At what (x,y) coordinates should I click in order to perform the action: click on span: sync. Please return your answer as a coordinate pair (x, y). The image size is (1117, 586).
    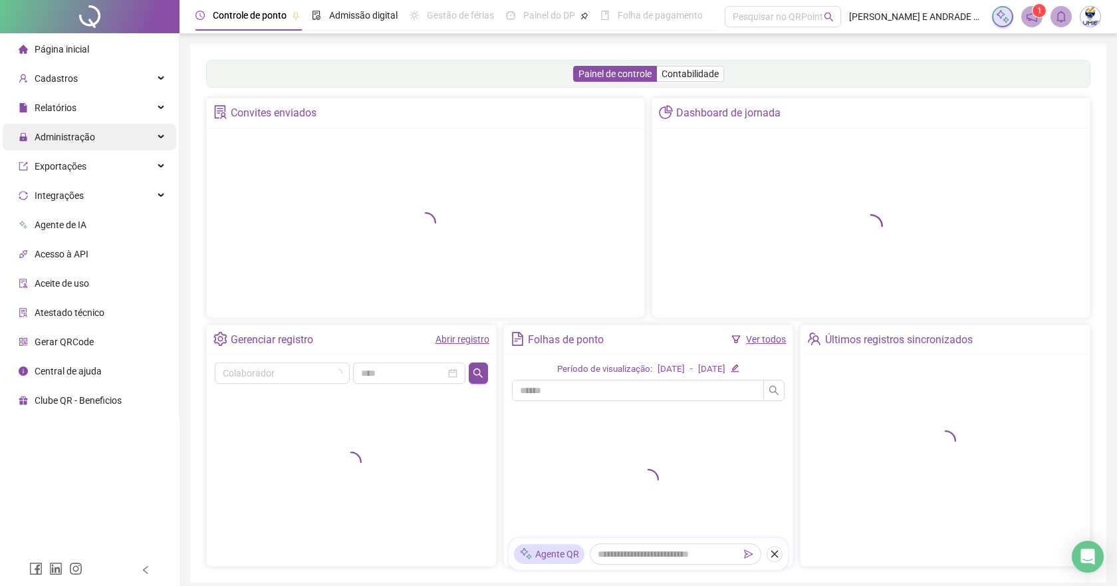
    Looking at the image, I should click on (23, 195).